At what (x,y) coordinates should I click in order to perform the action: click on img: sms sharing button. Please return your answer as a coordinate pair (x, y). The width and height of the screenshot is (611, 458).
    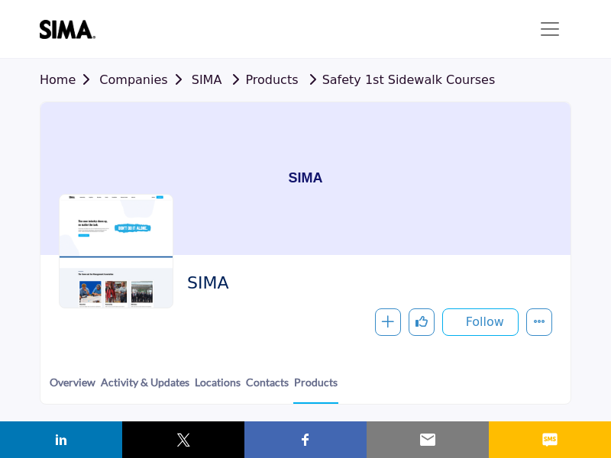
    Looking at the image, I should click on (550, 440).